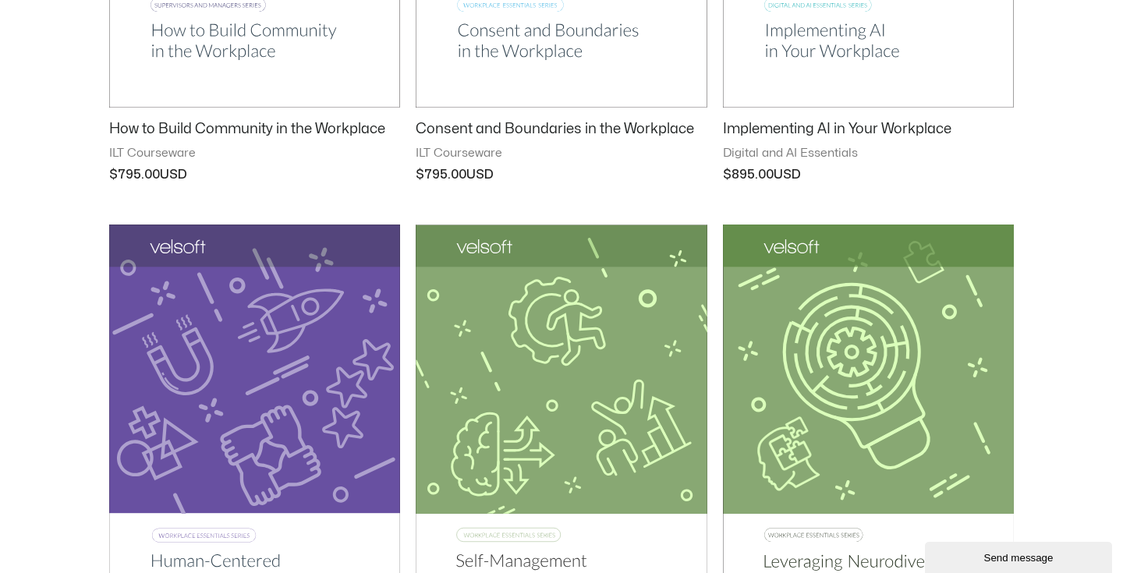  Describe the element at coordinates (254, 129) in the screenshot. I see `h2: How to Build Community in the Workplace` at that location.